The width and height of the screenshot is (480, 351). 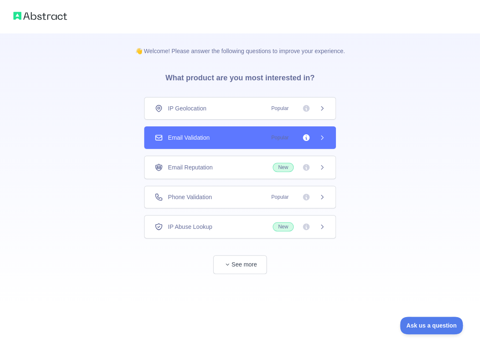 What do you see at coordinates (240, 44) in the screenshot?
I see `p: 👋 Welcome! Please answer the following questions to improve your experience.` at bounding box center [240, 44].